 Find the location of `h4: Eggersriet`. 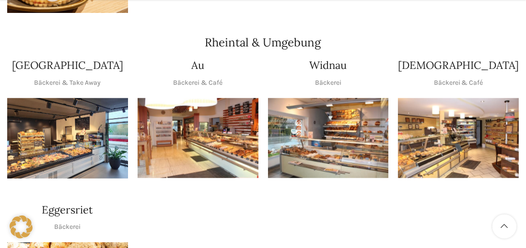

h4: Eggersriet is located at coordinates (67, 210).